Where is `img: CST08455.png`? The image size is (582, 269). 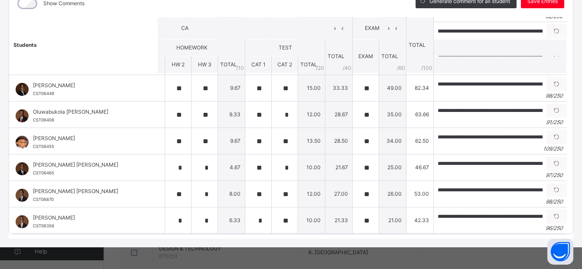 img: CST08455.png is located at coordinates (22, 142).